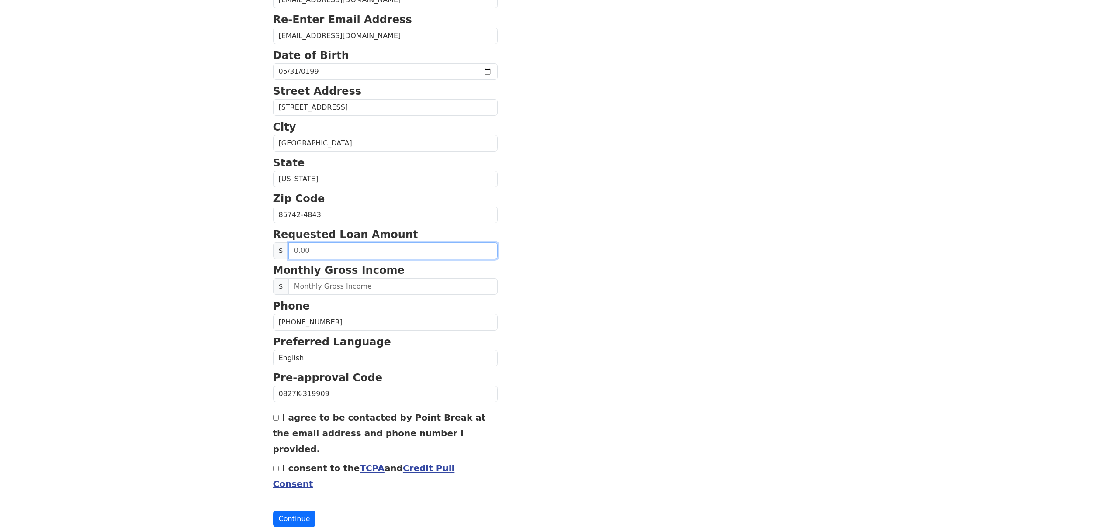  I want to click on input: City, so click(385, 143).